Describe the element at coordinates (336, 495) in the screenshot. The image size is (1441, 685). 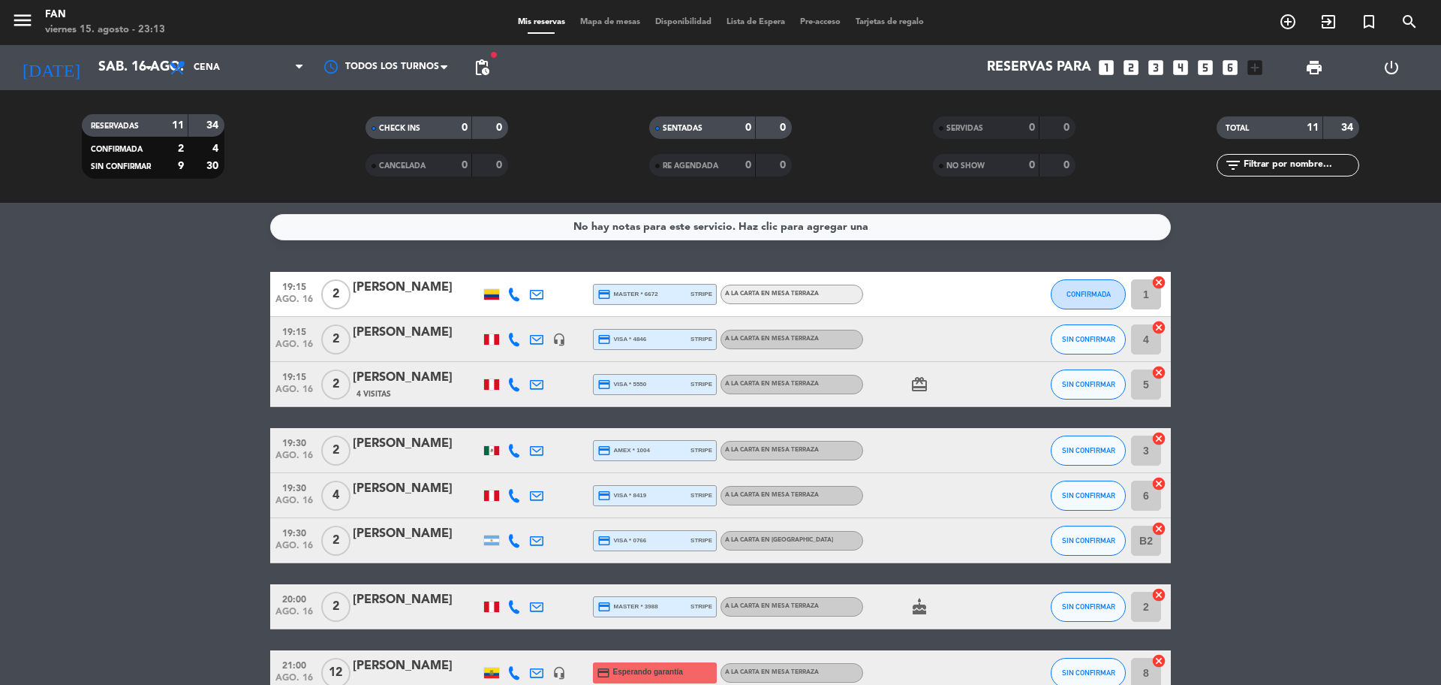
I see `span: 4` at that location.